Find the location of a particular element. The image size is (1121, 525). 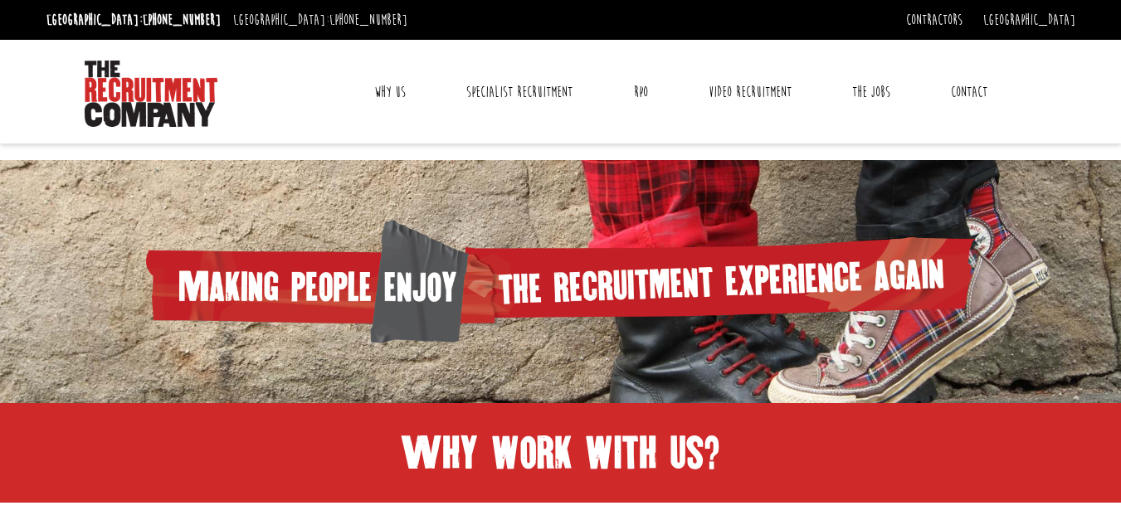

img: homepage-heading.png is located at coordinates (561, 281).